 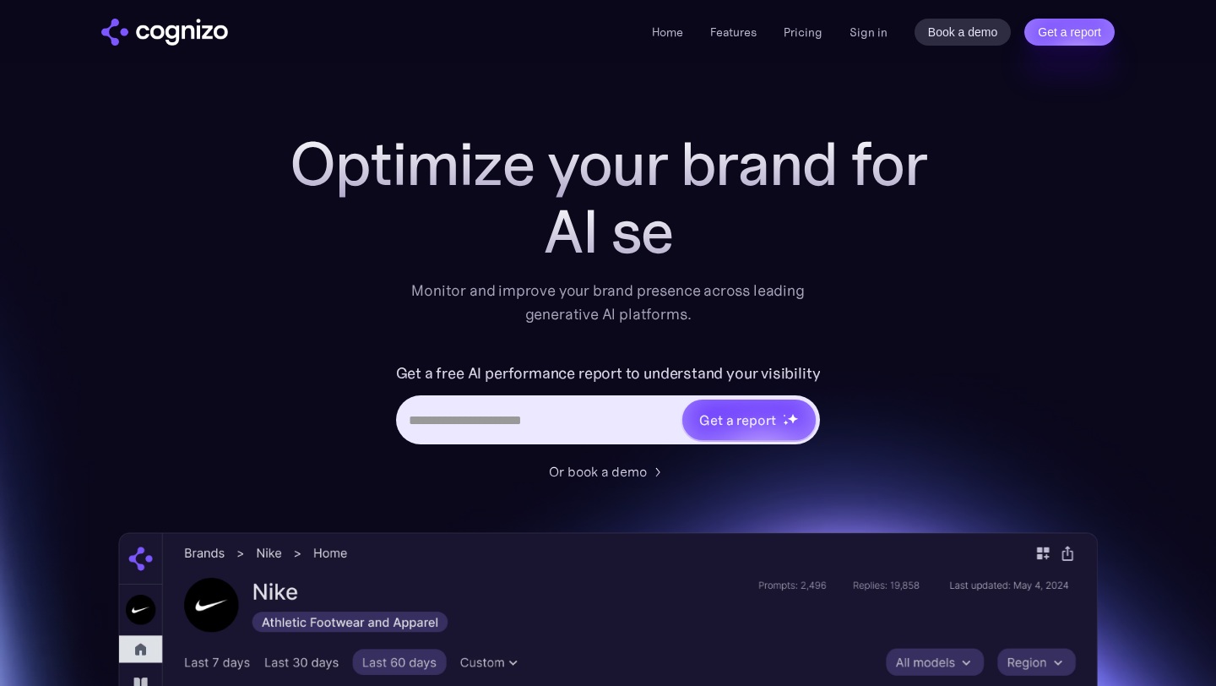 What do you see at coordinates (608, 373) in the screenshot?
I see `label: Get a free AI performance report to understand your visibility` at bounding box center [608, 373].